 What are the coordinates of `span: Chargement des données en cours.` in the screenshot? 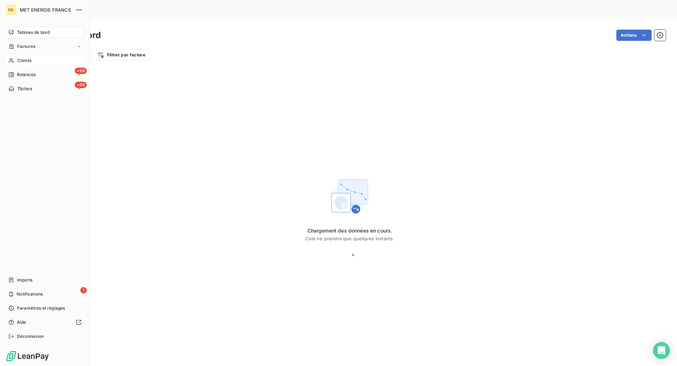 It's located at (350, 231).